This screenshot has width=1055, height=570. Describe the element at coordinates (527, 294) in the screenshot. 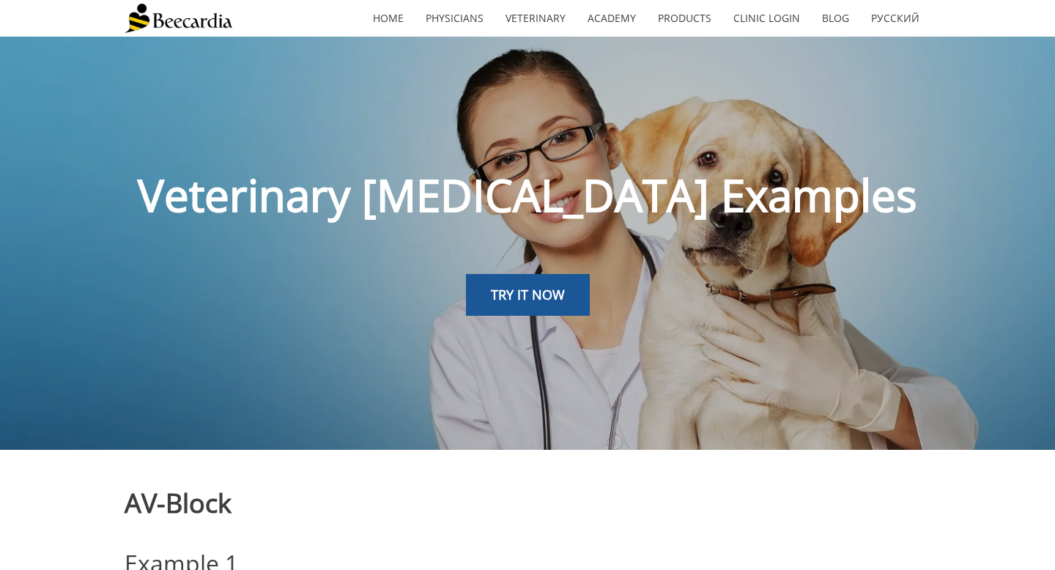

I see `span: TRY IT NOW` at that location.